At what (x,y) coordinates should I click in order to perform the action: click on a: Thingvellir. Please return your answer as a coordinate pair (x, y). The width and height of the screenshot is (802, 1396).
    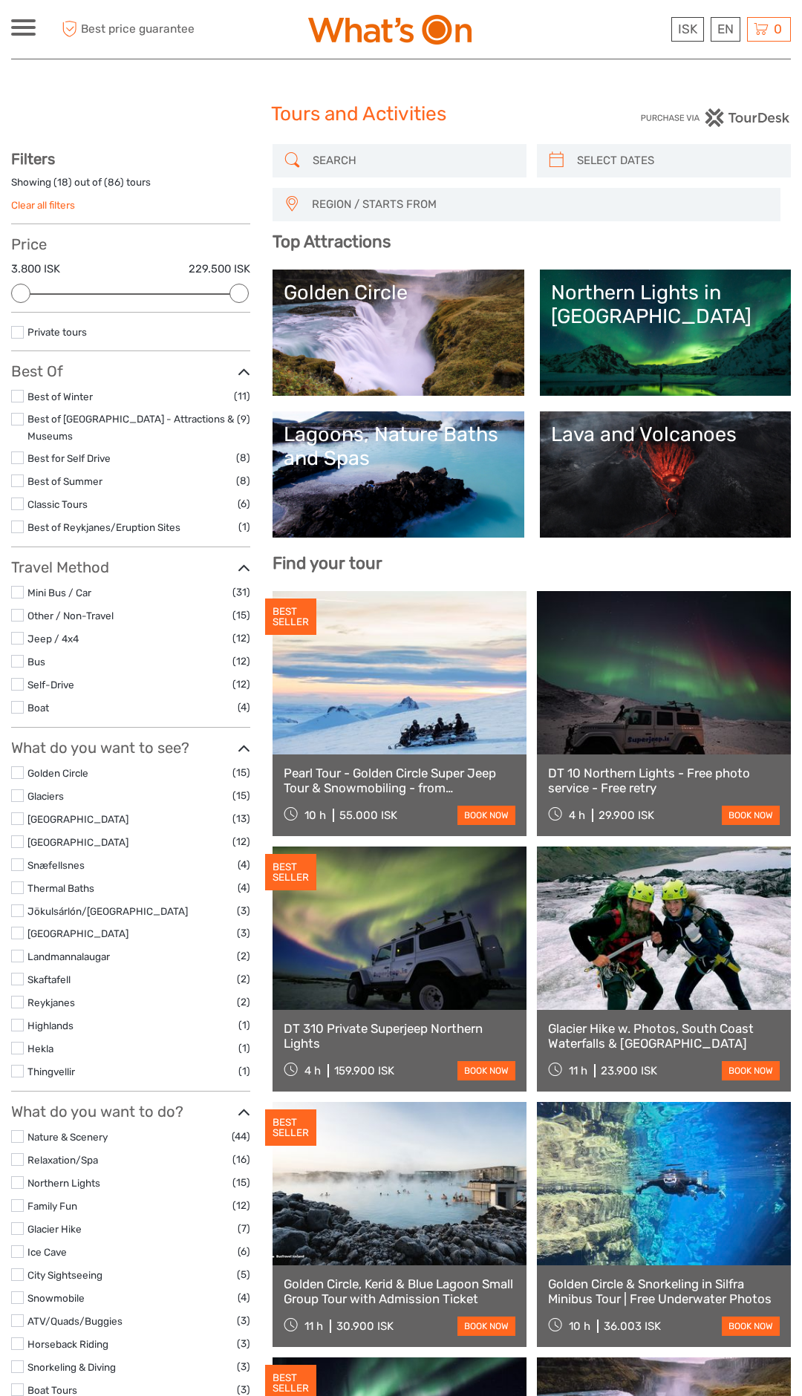
    Looking at the image, I should click on (51, 1071).